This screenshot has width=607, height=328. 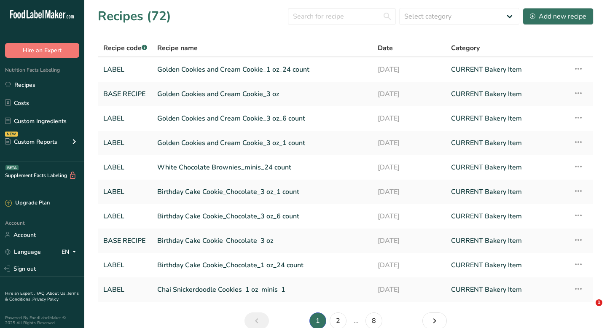 What do you see at coordinates (262, 241) in the screenshot?
I see `a: Birthday Cake Cookie_Chocolate_3 oz` at bounding box center [262, 241].